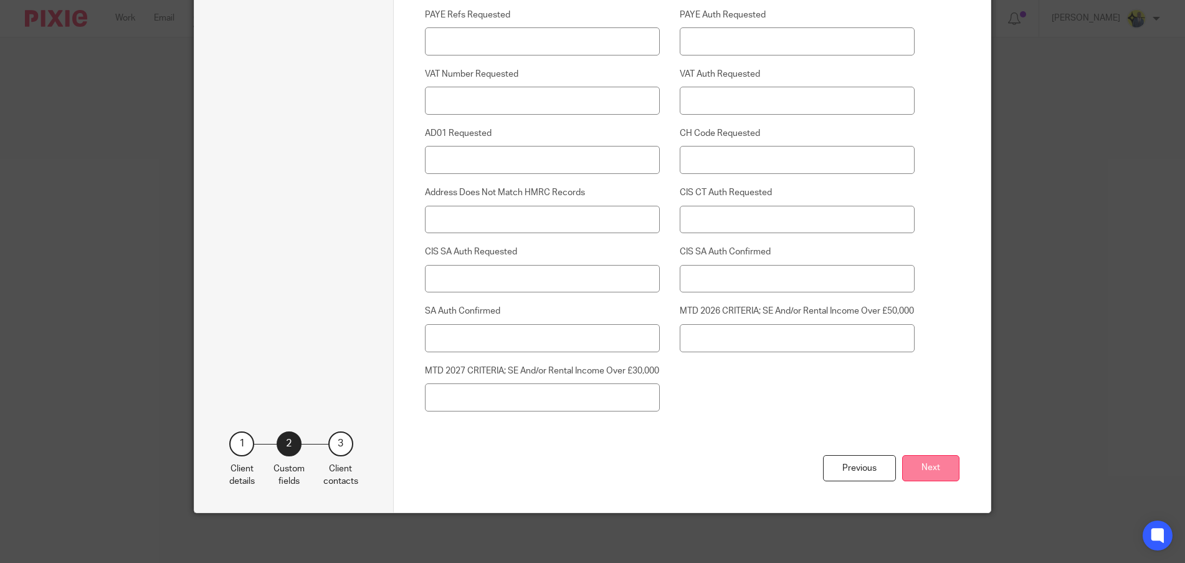  I want to click on label: VAT Auth Requested, so click(798, 74).